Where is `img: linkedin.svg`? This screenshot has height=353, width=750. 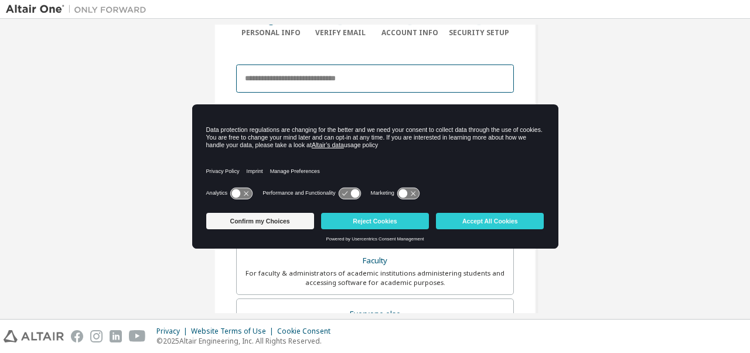 img: linkedin.svg is located at coordinates (116, 336).